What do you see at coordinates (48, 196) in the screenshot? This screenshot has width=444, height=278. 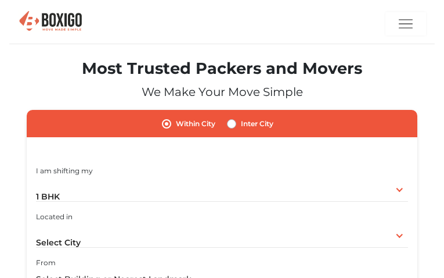 I see `span: 1 BHK` at bounding box center [48, 196].